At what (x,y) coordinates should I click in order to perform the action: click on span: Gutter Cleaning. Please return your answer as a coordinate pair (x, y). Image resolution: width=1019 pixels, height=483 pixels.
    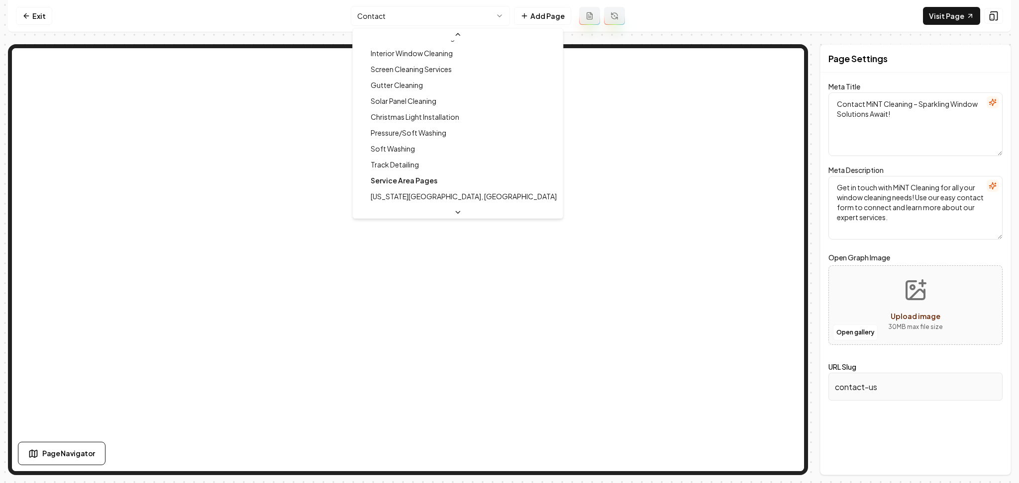
    Looking at the image, I should click on (396, 85).